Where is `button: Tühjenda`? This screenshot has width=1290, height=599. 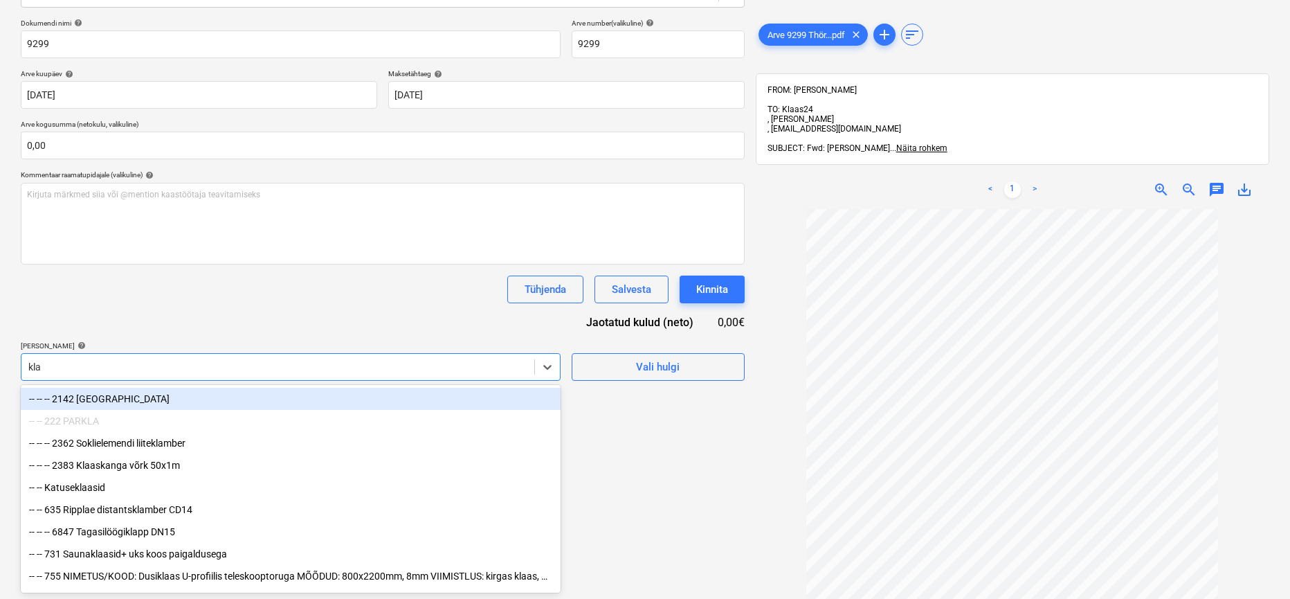
button: Tühjenda is located at coordinates (545, 289).